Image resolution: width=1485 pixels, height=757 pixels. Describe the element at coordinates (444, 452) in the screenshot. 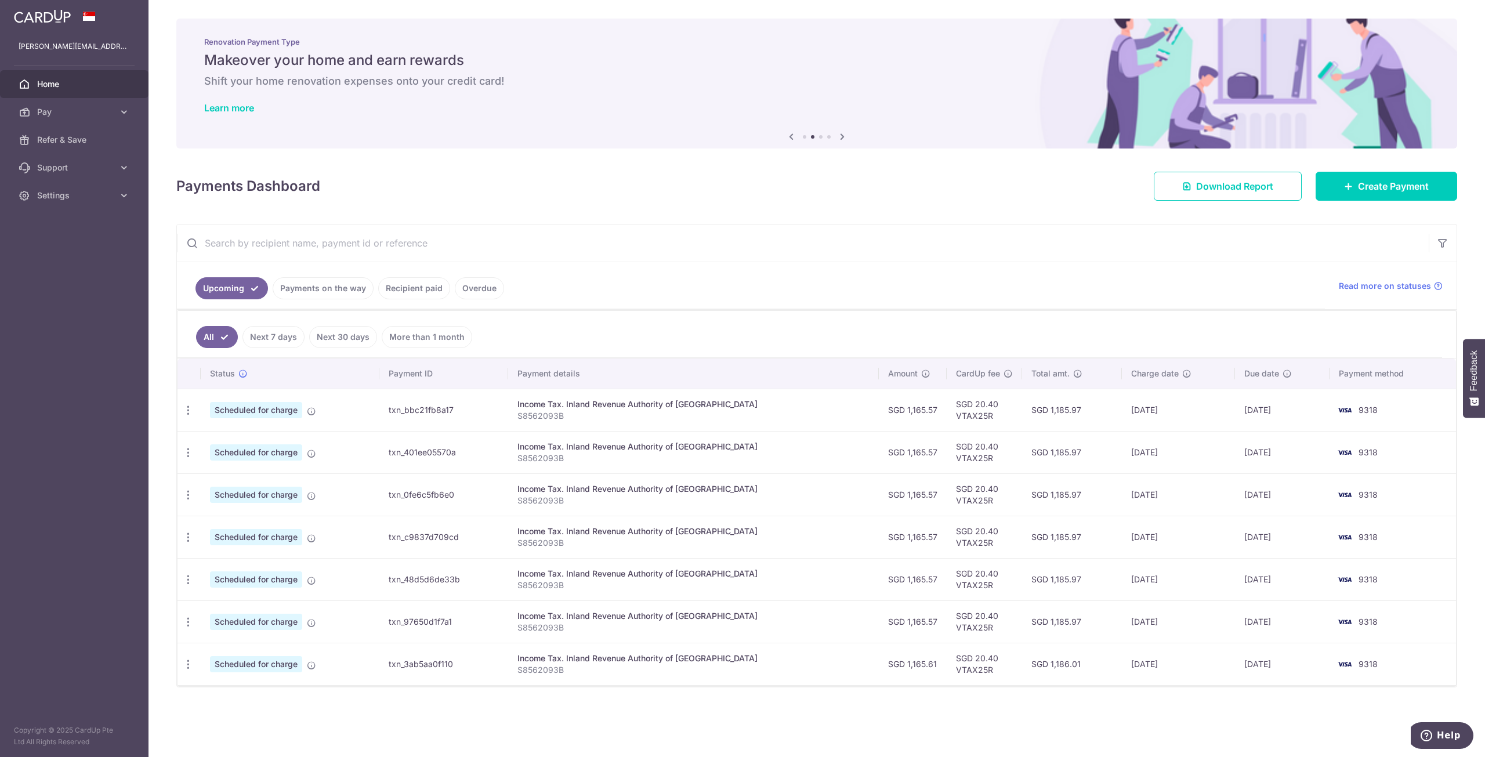

I see `td: txn_401ee05570a` at that location.